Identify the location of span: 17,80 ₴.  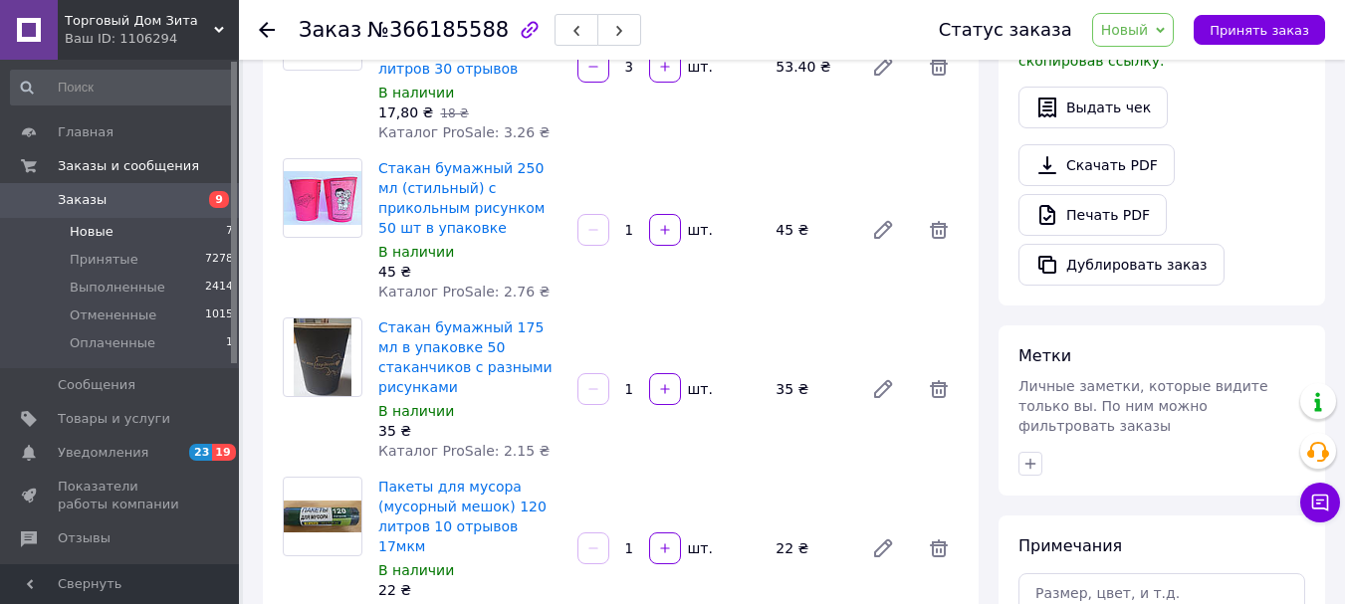
(405, 113).